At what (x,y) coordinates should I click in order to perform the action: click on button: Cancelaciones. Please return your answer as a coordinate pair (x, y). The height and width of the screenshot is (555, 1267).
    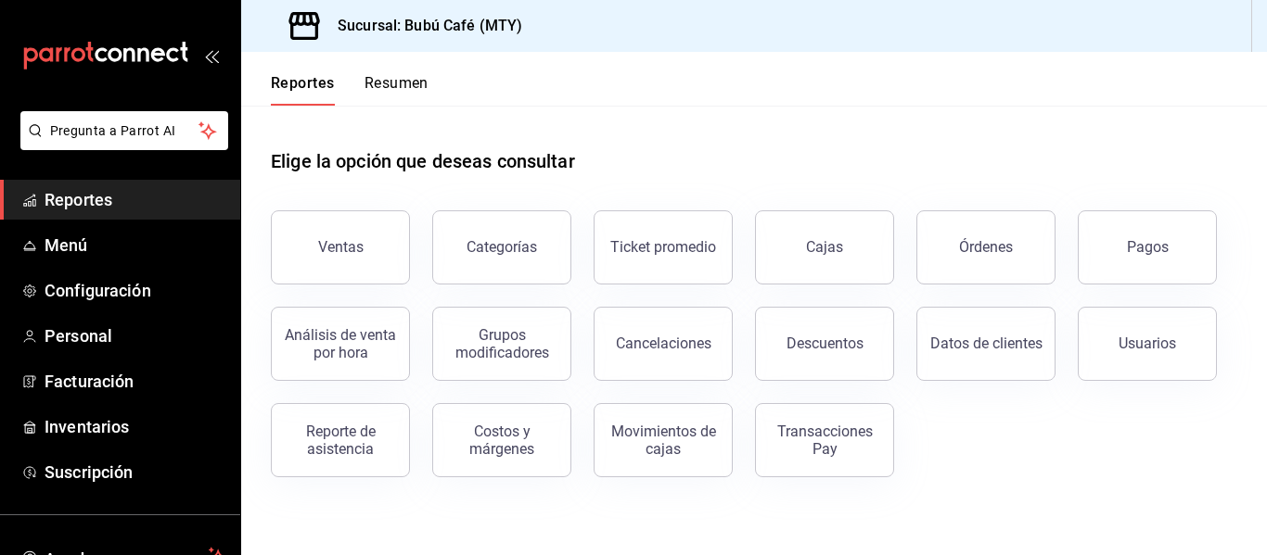
    Looking at the image, I should click on (663, 344).